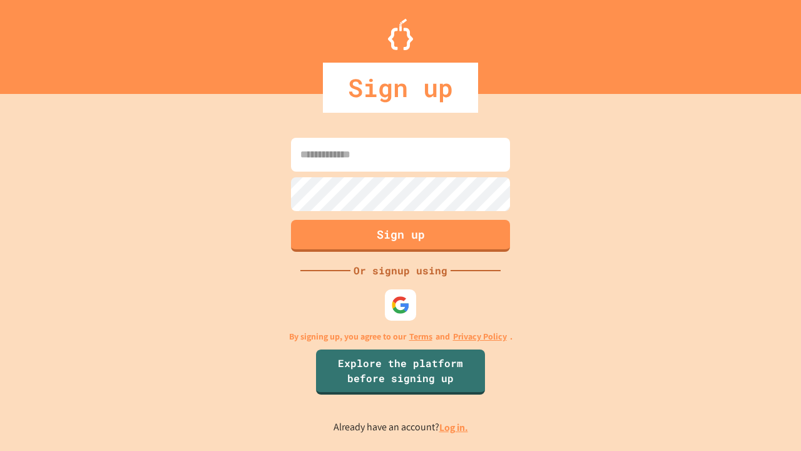 This screenshot has height=451, width=801. Describe the element at coordinates (400, 88) in the screenshot. I see `div: Sign up` at that location.